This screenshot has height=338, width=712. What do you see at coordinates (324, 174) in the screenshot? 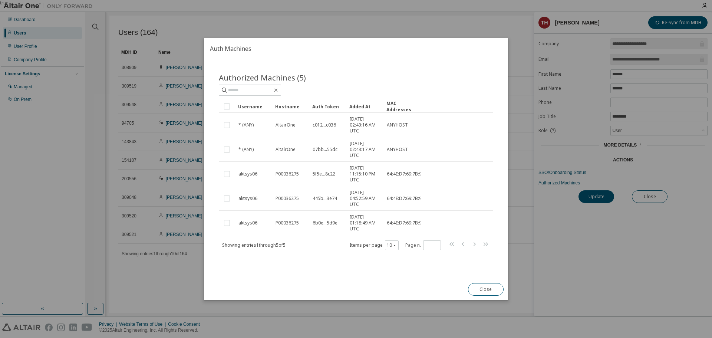
I see `span: 5f5e...8c22` at bounding box center [324, 174].